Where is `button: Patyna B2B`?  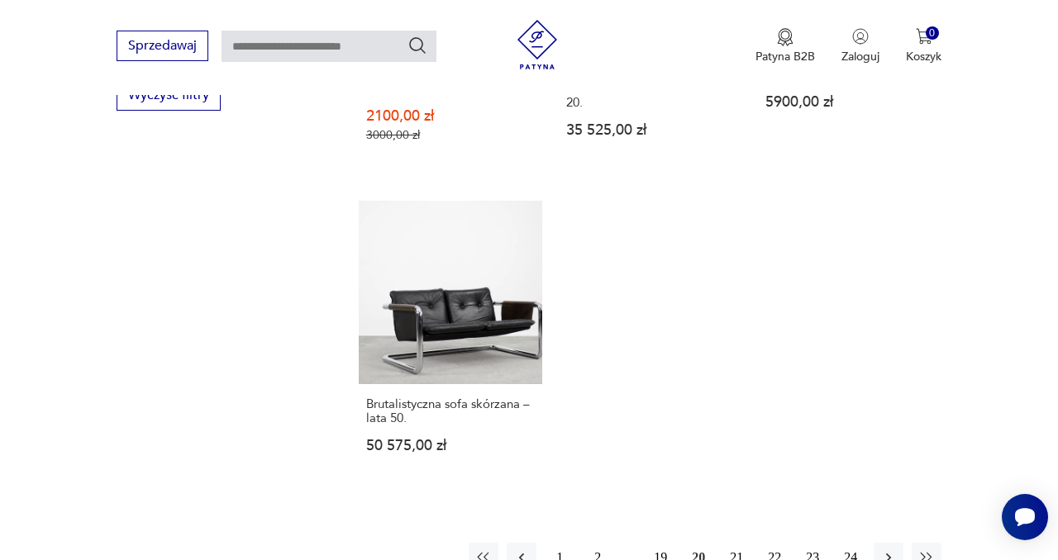 button: Patyna B2B is located at coordinates (785, 46).